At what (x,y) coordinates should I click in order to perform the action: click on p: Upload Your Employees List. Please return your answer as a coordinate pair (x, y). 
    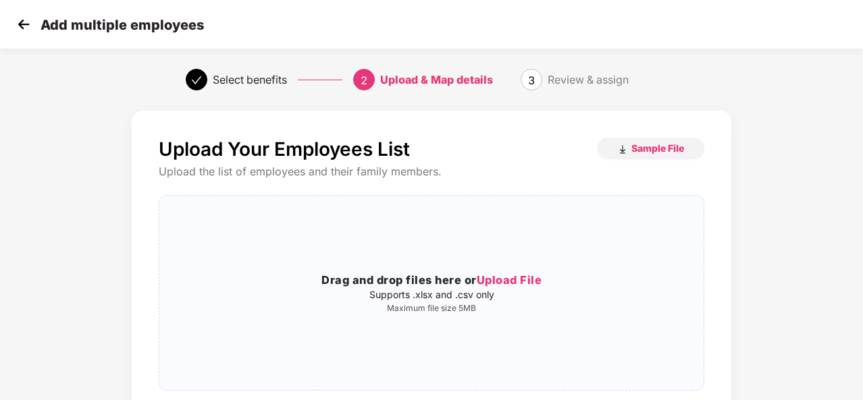
    Looking at the image, I should click on (284, 149).